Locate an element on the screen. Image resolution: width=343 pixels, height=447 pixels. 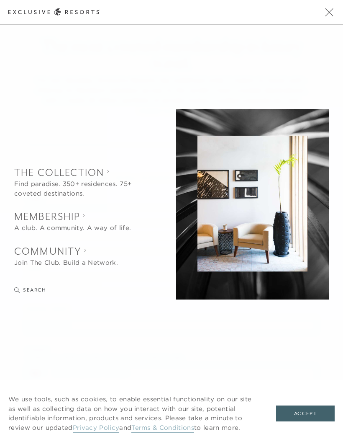
button: Show The Collection sub-navigation is located at coordinates (79, 182).